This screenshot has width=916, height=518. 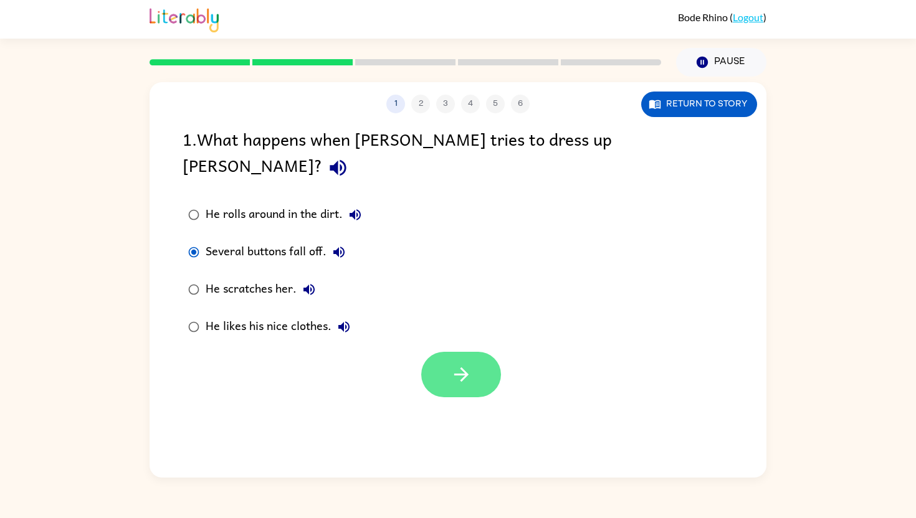 I want to click on div: Several buttons fall off., so click(x=278, y=252).